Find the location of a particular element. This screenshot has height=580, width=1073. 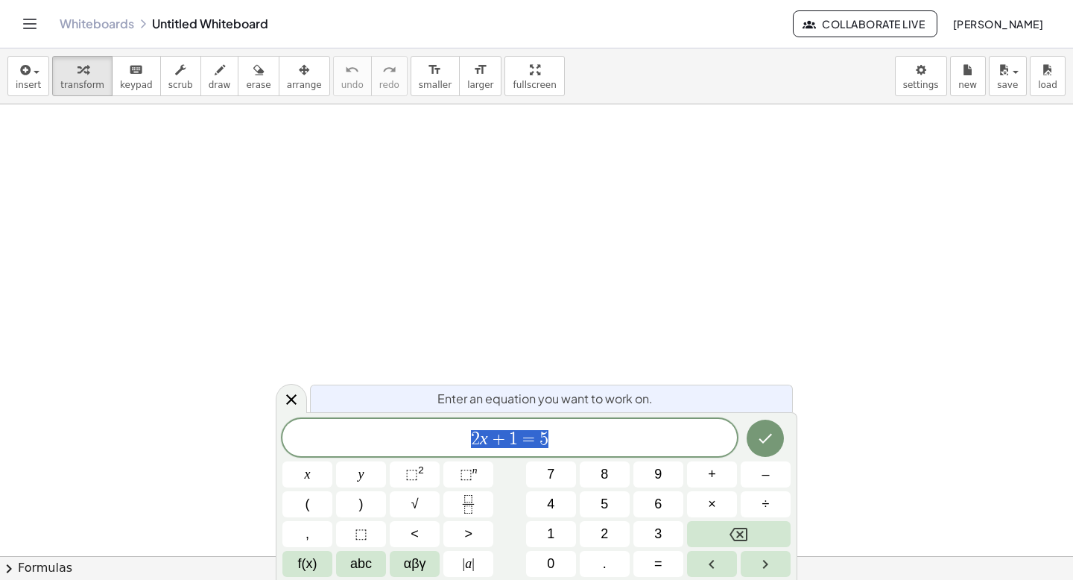

button: Left arrow is located at coordinates (712, 563).